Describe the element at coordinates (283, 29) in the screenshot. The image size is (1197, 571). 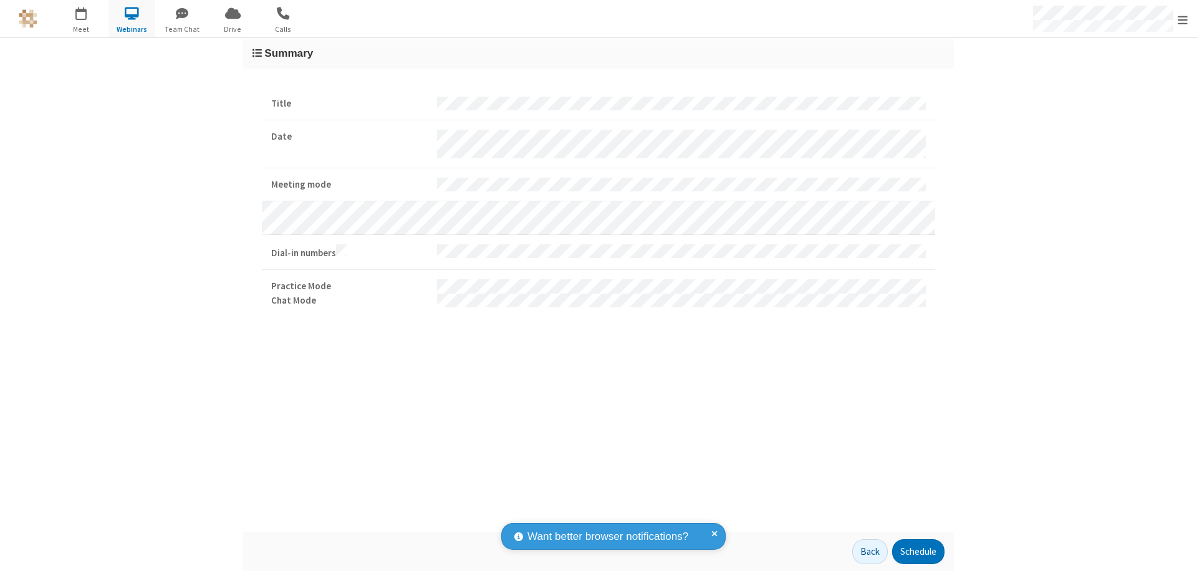
I see `span: Calls` at that location.